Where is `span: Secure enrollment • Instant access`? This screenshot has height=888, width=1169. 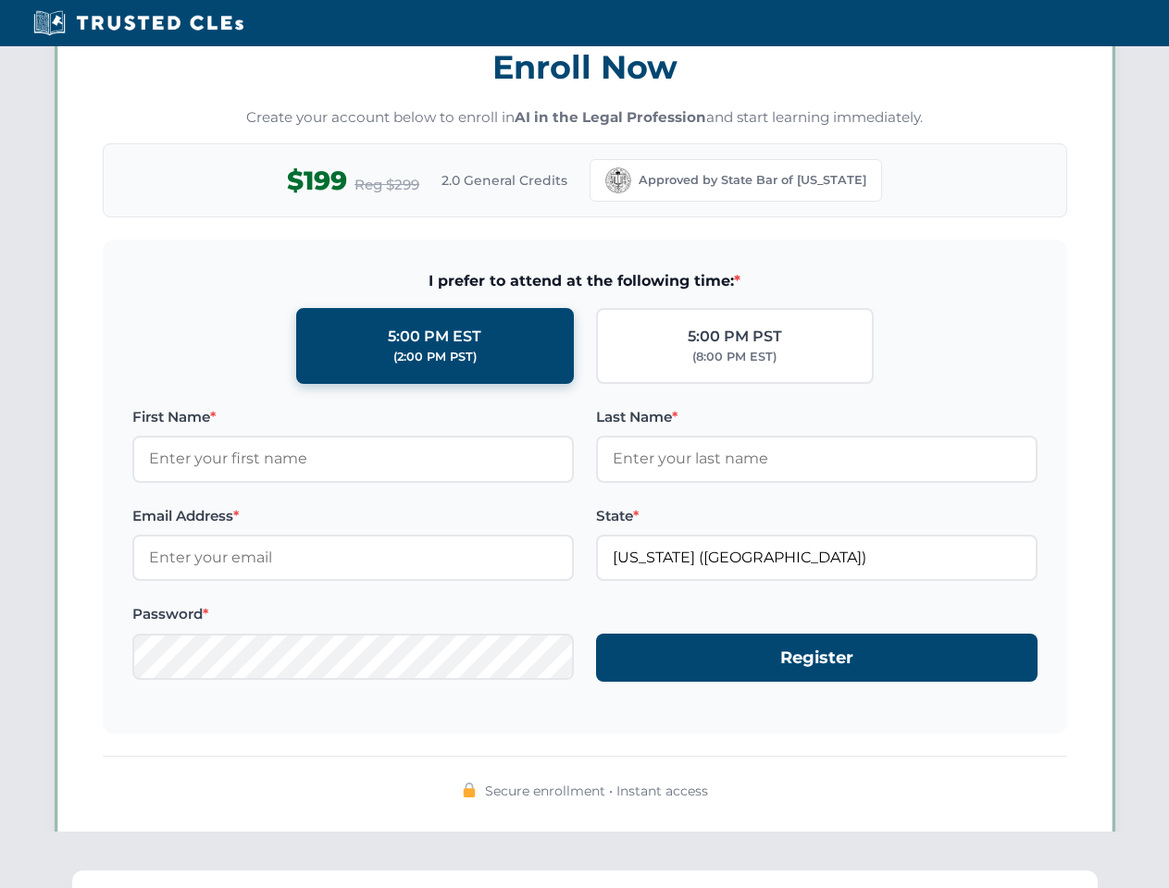 span: Secure enrollment • Instant access is located at coordinates (596, 791).